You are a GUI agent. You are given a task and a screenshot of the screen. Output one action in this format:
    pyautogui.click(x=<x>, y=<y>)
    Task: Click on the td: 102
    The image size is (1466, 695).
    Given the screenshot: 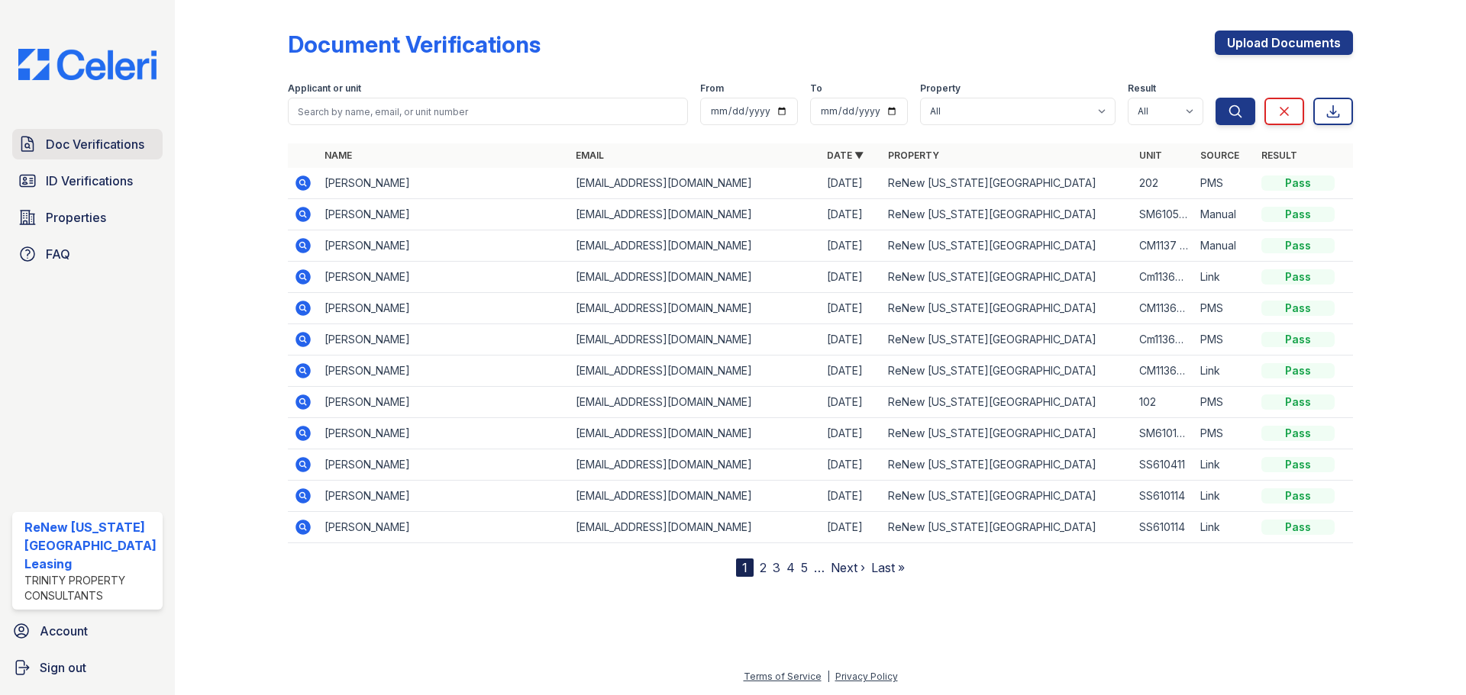 What is the action you would take?
    pyautogui.click(x=1163, y=402)
    